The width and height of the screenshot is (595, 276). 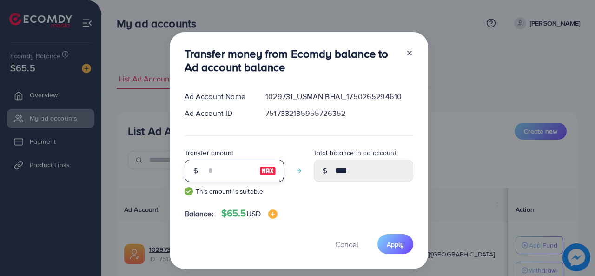 I want to click on img: guide, so click(x=189, y=191).